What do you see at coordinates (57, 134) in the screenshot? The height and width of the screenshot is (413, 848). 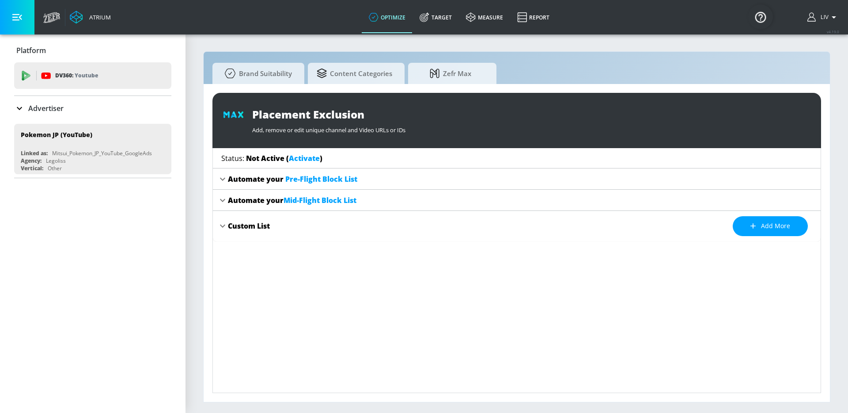 I see `div: Pokemon JP (YouTube)` at bounding box center [57, 134].